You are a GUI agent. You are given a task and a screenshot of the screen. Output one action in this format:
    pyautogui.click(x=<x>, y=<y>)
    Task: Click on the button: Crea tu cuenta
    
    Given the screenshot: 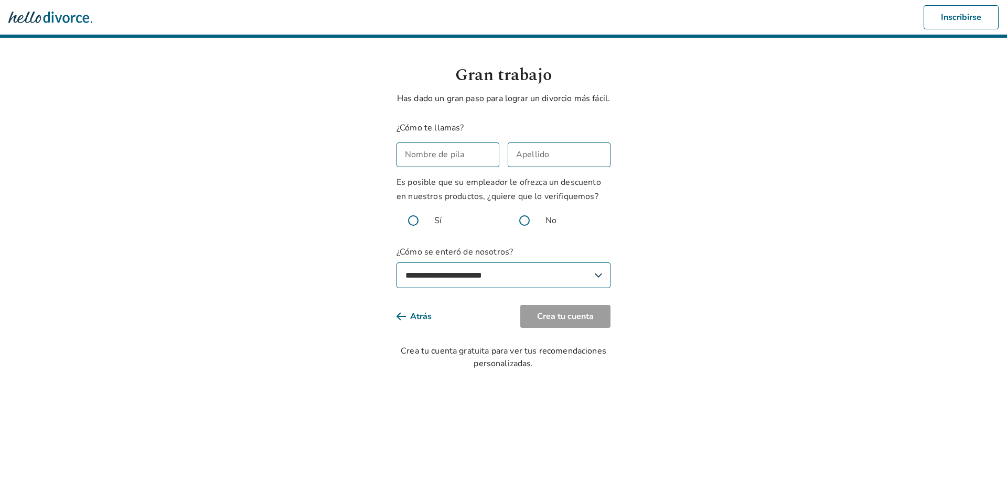 What is the action you would take?
    pyautogui.click(x=565, y=317)
    